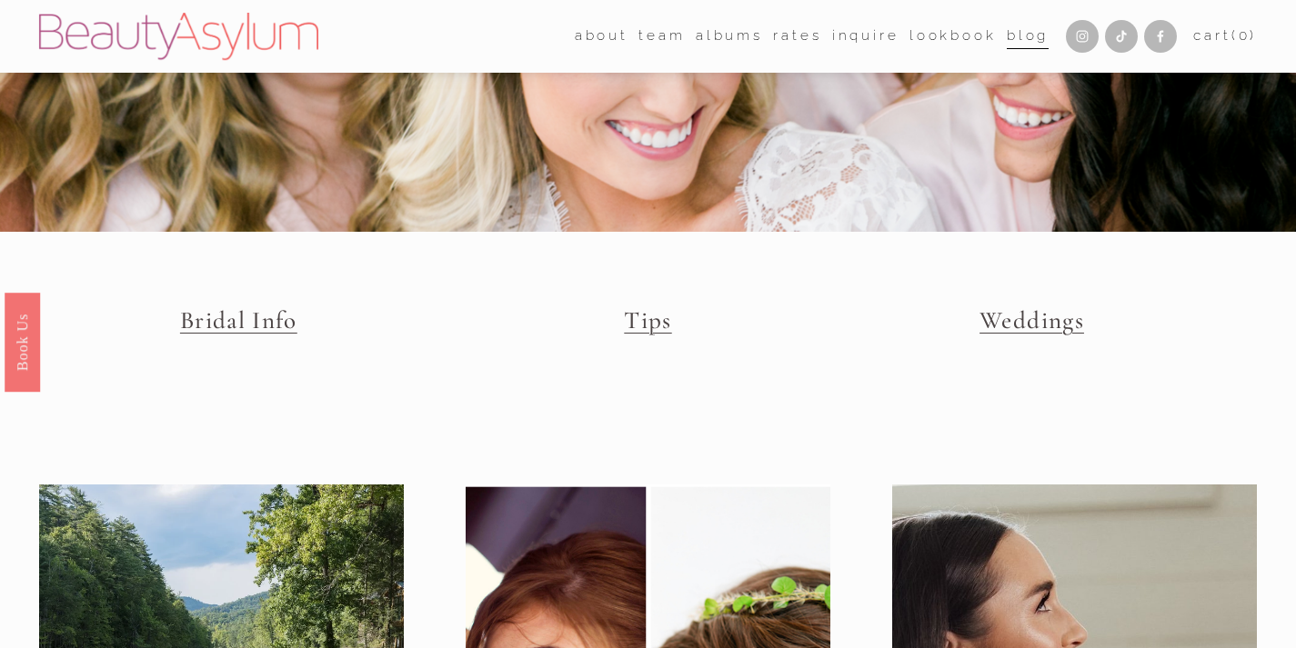 The image size is (1296, 648). Describe the element at coordinates (1031, 320) in the screenshot. I see `a: Weddings` at that location.